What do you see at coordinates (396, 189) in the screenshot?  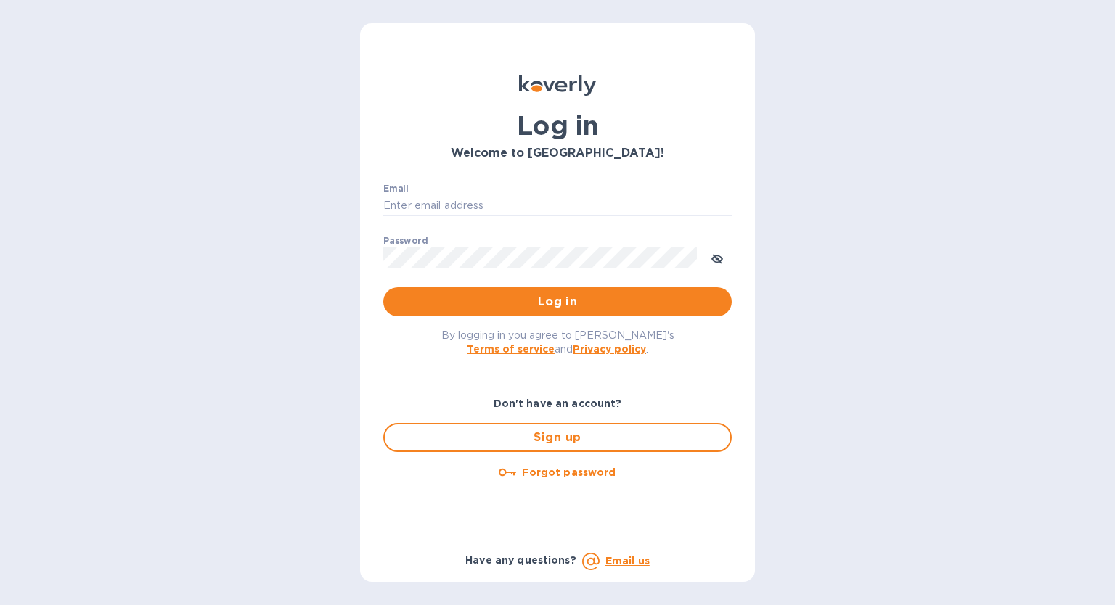 I see `label: Email` at bounding box center [396, 189].